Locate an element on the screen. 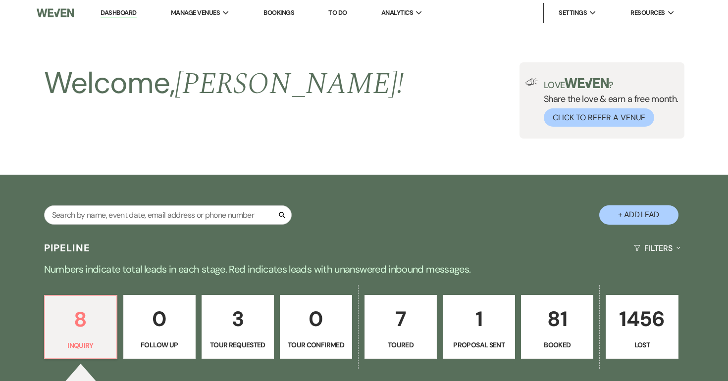 The width and height of the screenshot is (728, 381). p: Follow Up is located at coordinates (160, 345).